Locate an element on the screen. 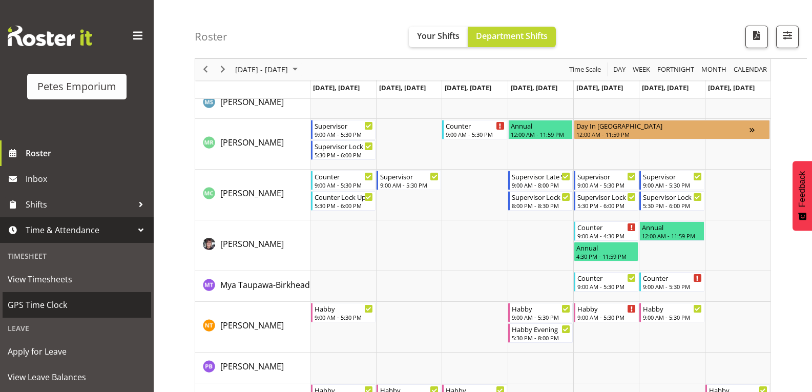 This screenshot has width=812, height=392. div: Nicole Thomson"s event - Habby Evening Begin From Thursday, August 21, 2025 at 5:30:00 PM GMT+12:... is located at coordinates (541, 333).